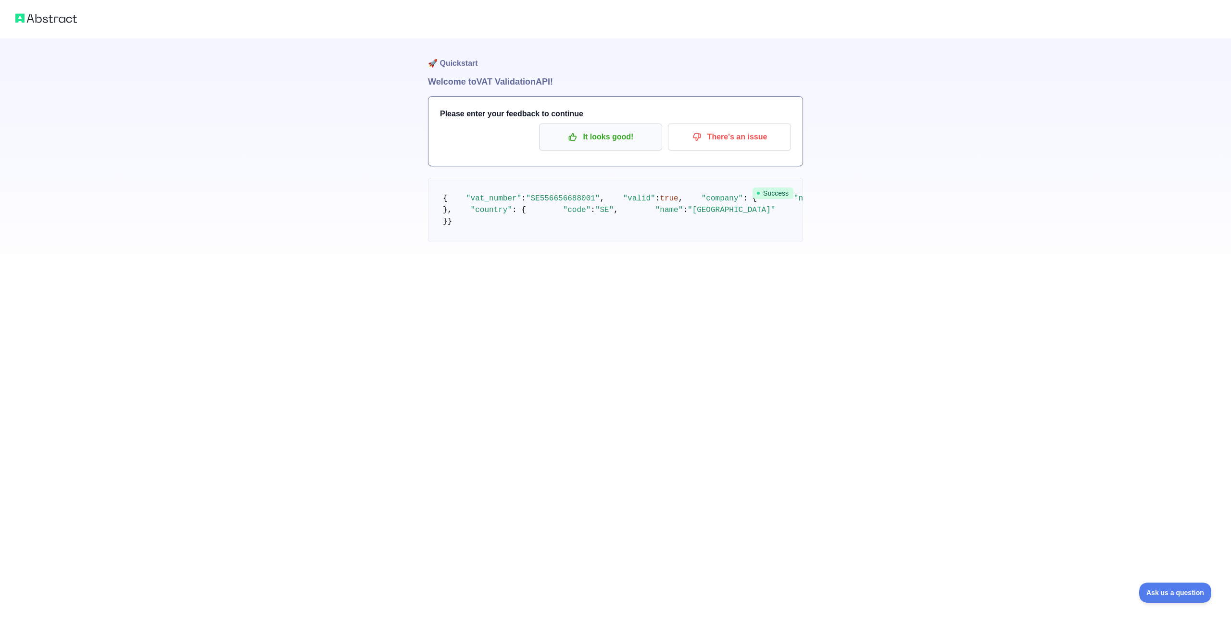 The image size is (1231, 622). What do you see at coordinates (601, 137) in the screenshot?
I see `p: It looks good!` at bounding box center [601, 137].